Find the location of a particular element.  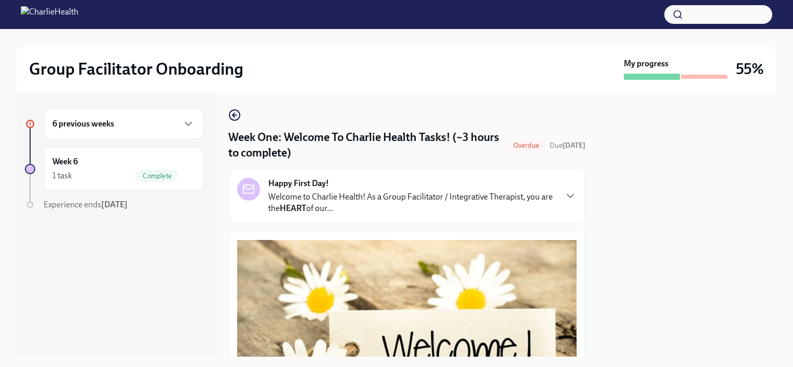

strong: HEART is located at coordinates (293, 208).